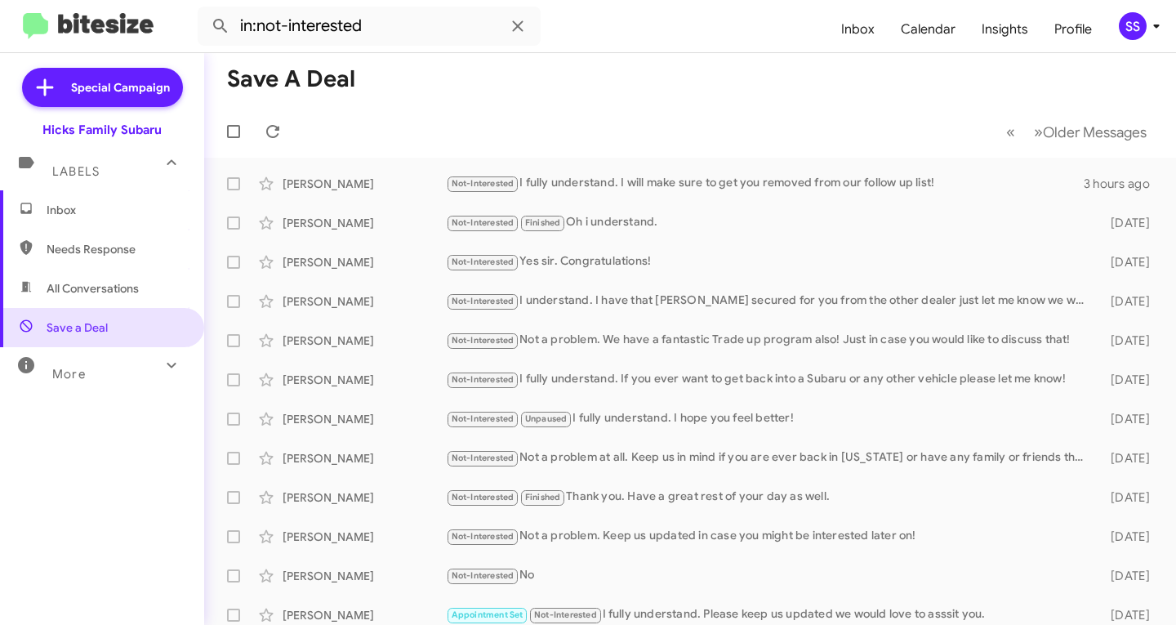 The image size is (1176, 625). Describe the element at coordinates (769, 261) in the screenshot. I see `div: Yes sir. Congratulations!` at that location.